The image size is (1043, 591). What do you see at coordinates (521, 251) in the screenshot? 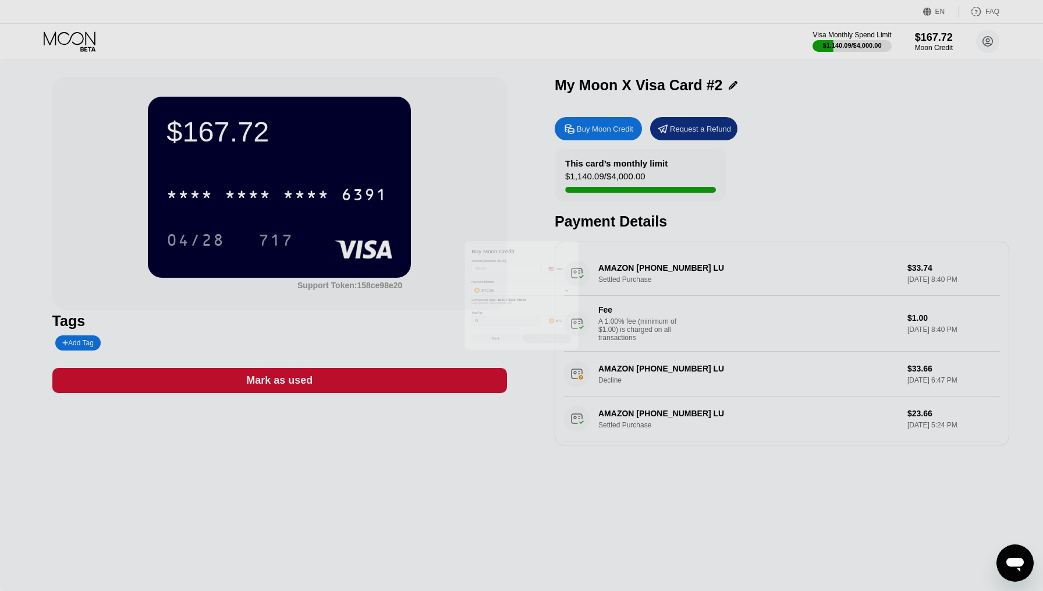
I see `div: Buy Moon Credit` at bounding box center [521, 251].